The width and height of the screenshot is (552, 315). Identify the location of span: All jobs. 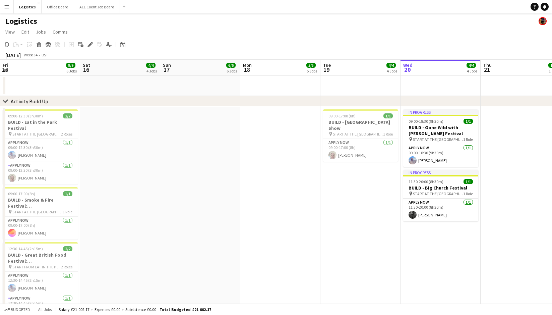
(45, 309).